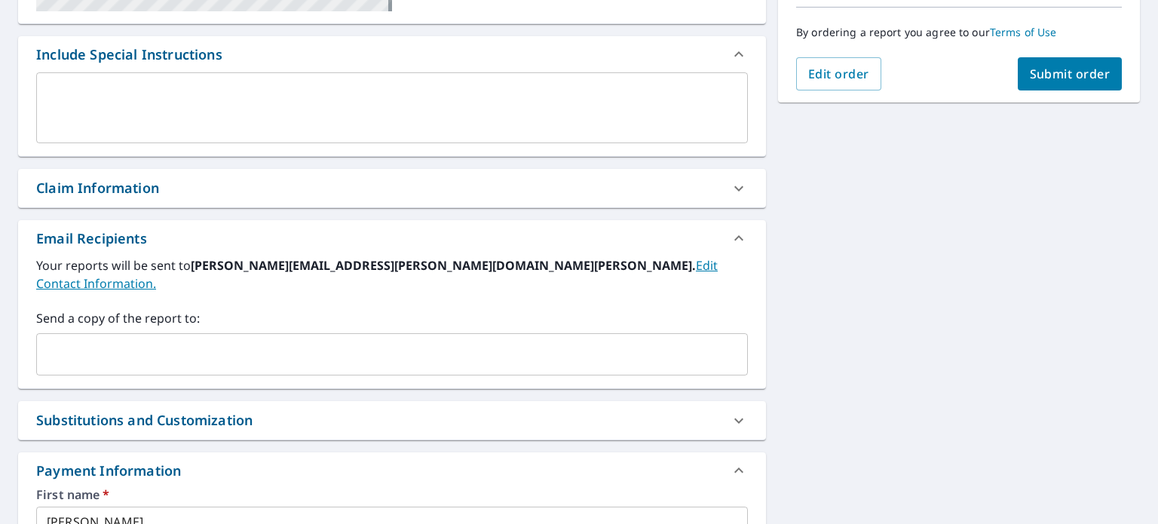  What do you see at coordinates (392, 318) in the screenshot?
I see `label: Send a copy of the report to:` at bounding box center [392, 318].